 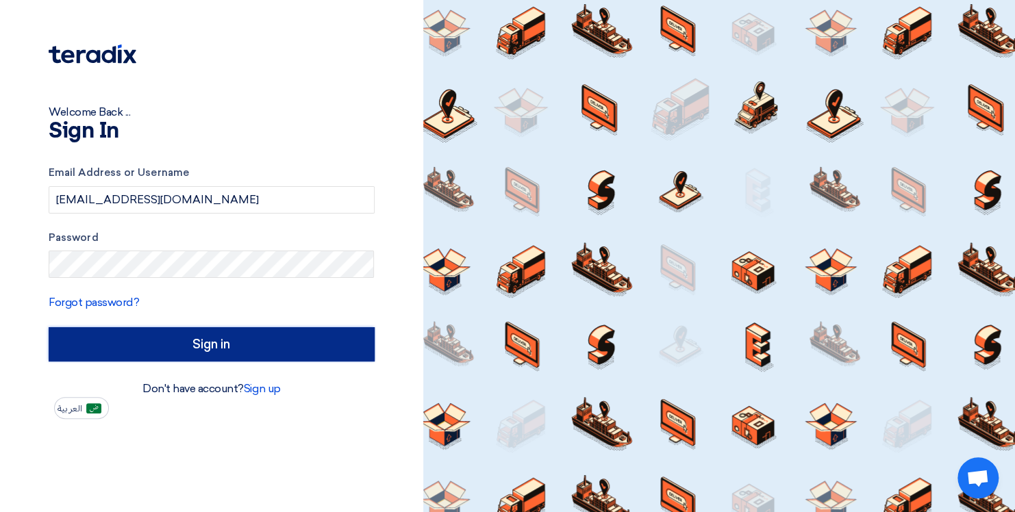 What do you see at coordinates (212, 238) in the screenshot?
I see `label: Password` at bounding box center [212, 238].